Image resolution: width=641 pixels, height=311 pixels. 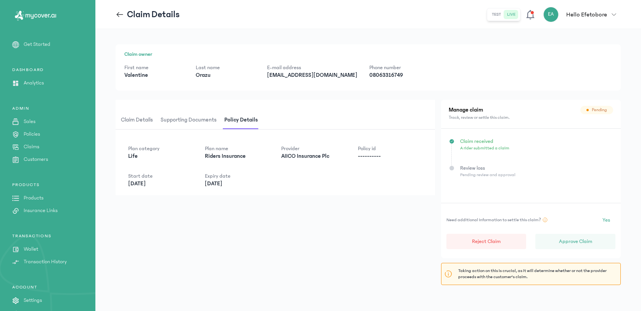 I want to click on p: Policies, so click(x=32, y=134).